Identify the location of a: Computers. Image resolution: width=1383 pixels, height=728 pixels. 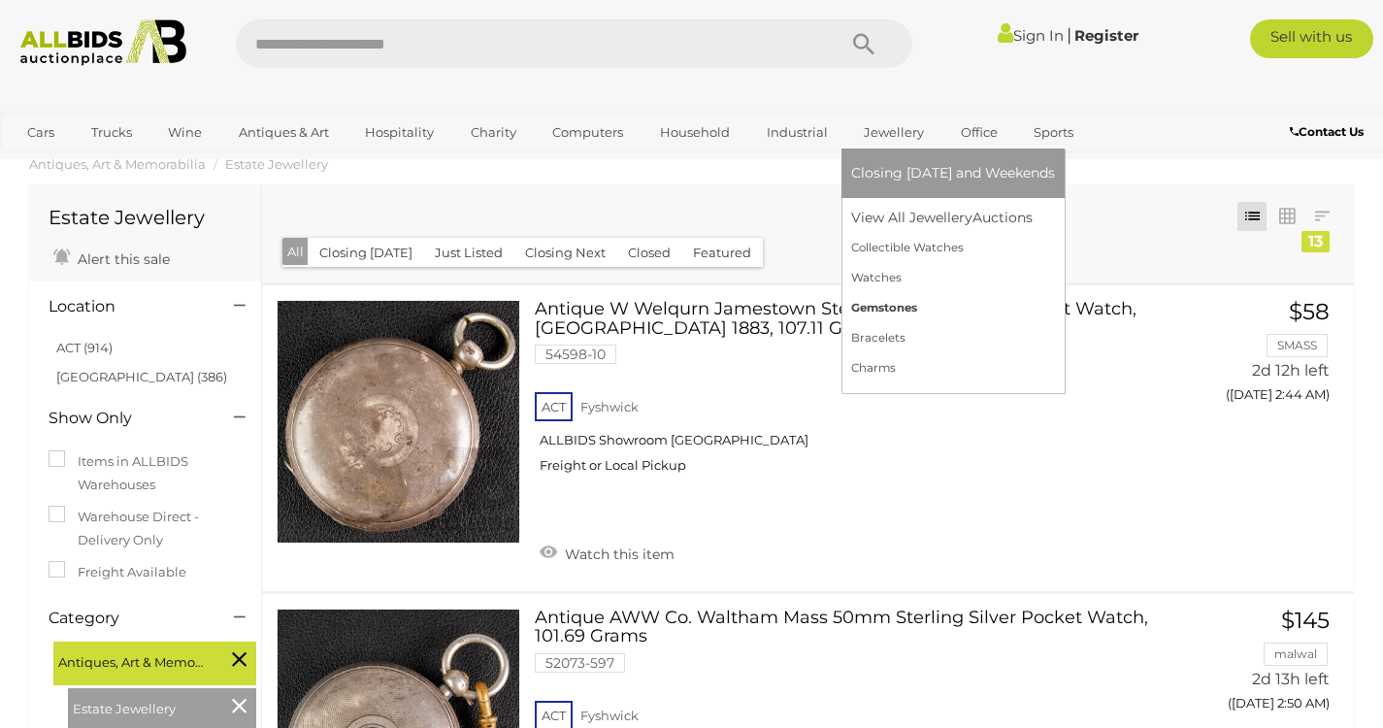
(587, 132).